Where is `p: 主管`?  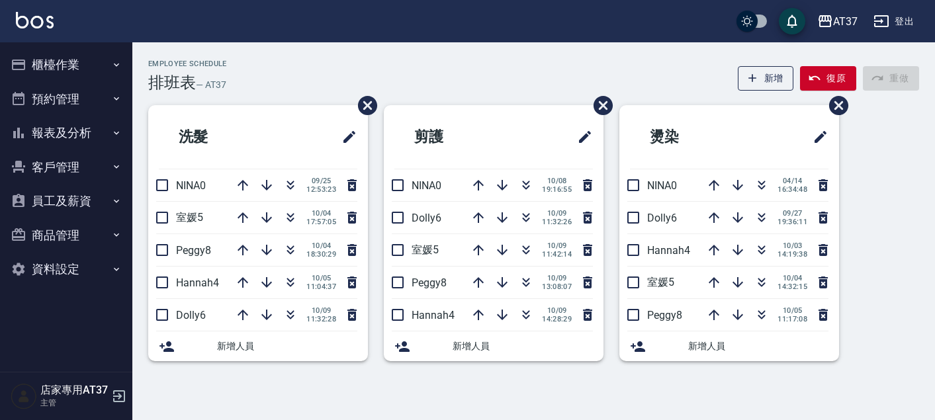
p: 主管 is located at coordinates (74, 403).